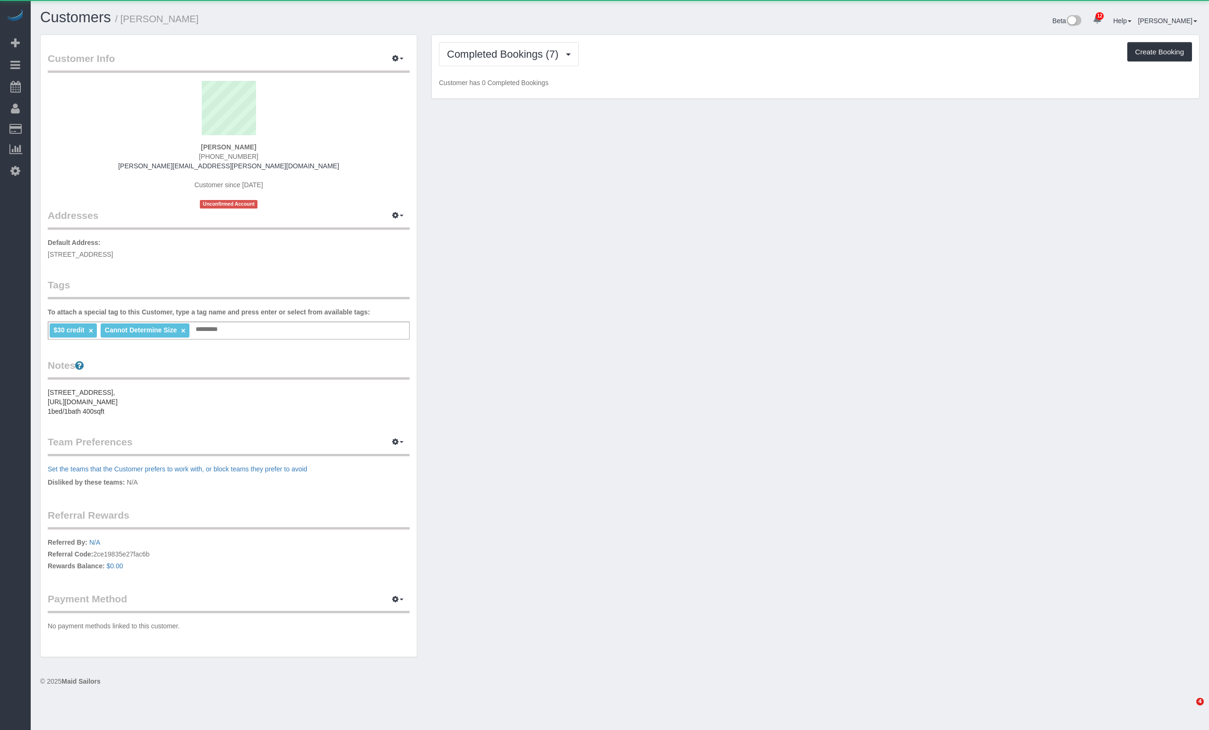  What do you see at coordinates (229, 288) in the screenshot?
I see `legend: Tags` at bounding box center [229, 288].